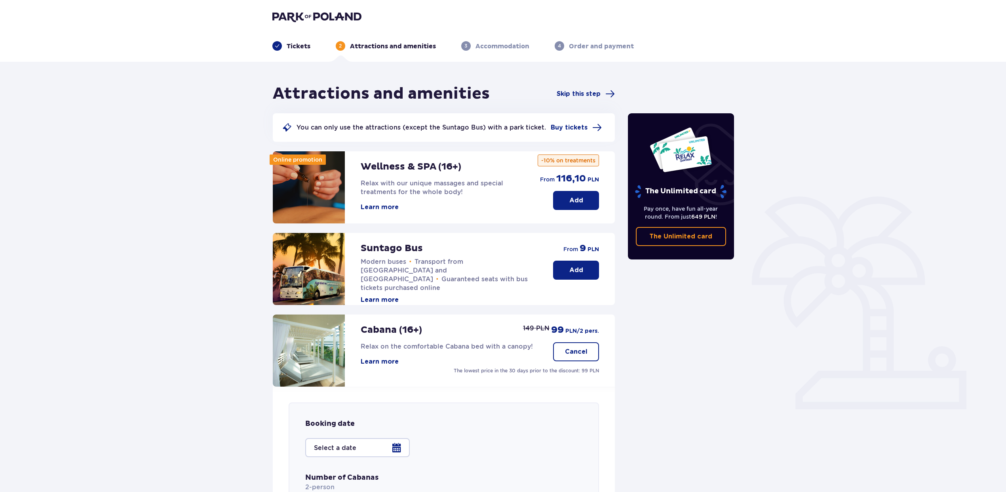 The height and width of the screenshot is (492, 1006). What do you see at coordinates (421, 128) in the screenshot?
I see `p: You can only use the attractions (except the Suntago Bus) with a park ticket.` at bounding box center [421, 128].